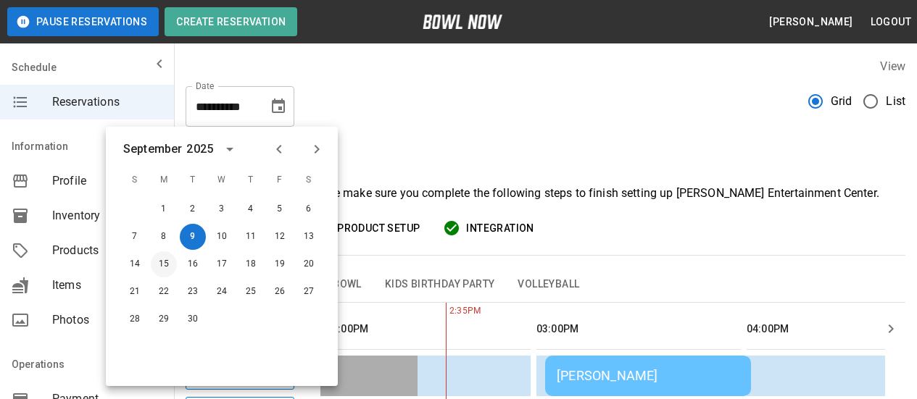 The width and height of the screenshot is (917, 399). Describe the element at coordinates (548, 285) in the screenshot. I see `button: Volleyball` at that location.